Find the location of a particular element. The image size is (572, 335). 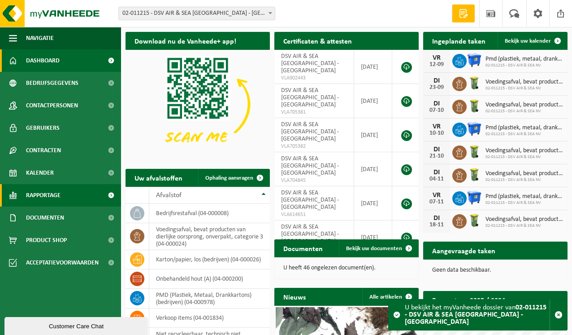

div: 04-11 is located at coordinates (437, 179).